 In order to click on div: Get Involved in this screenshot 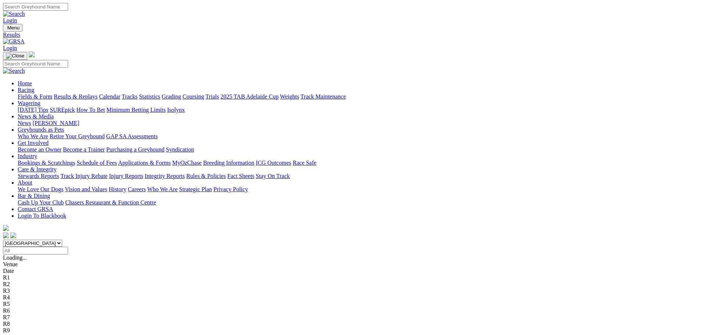, I will do `click(358, 150)`.